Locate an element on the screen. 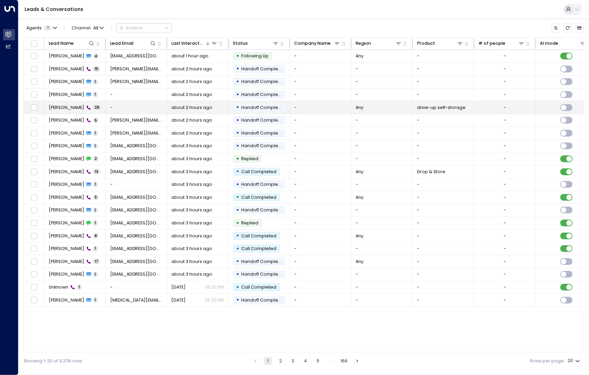  span: Merrill Jackson is located at coordinates (67, 261).